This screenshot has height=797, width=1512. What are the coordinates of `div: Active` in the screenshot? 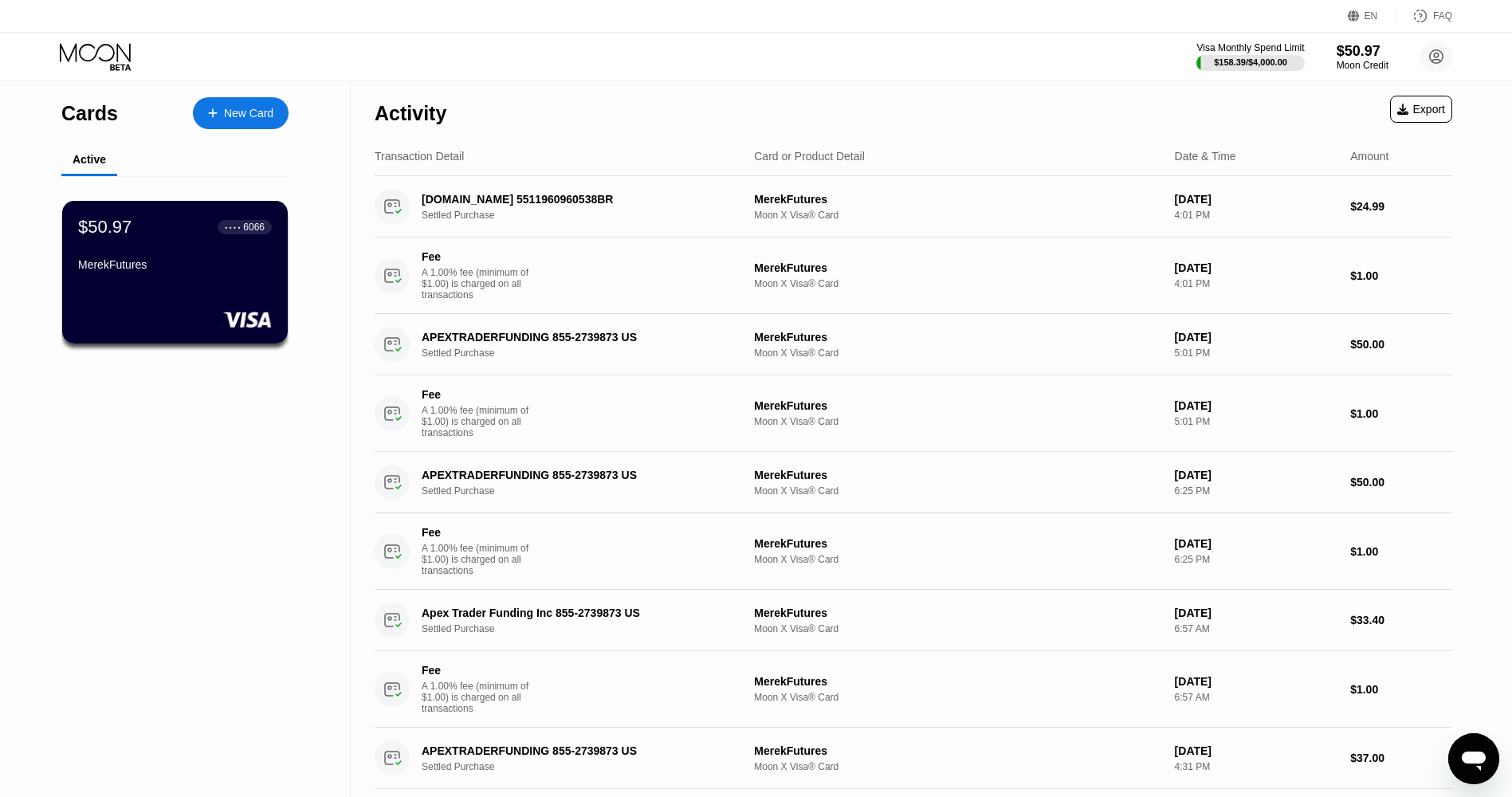 It's located at (89, 159).